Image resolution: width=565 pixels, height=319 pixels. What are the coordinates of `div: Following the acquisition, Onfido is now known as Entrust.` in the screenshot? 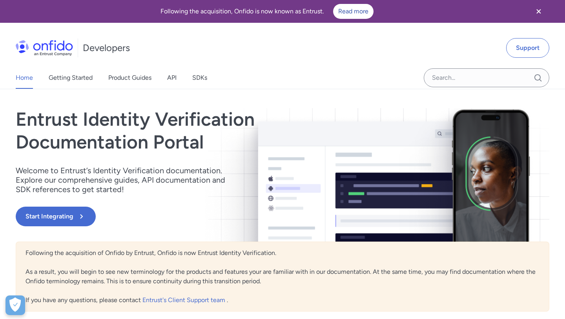 It's located at (267, 11).